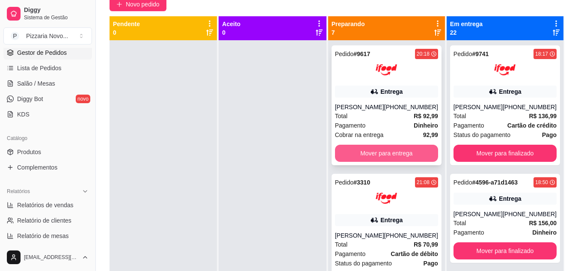 The height and width of the screenshot is (271, 578). What do you see at coordinates (23, 114) in the screenshot?
I see `span: KDS` at bounding box center [23, 114].